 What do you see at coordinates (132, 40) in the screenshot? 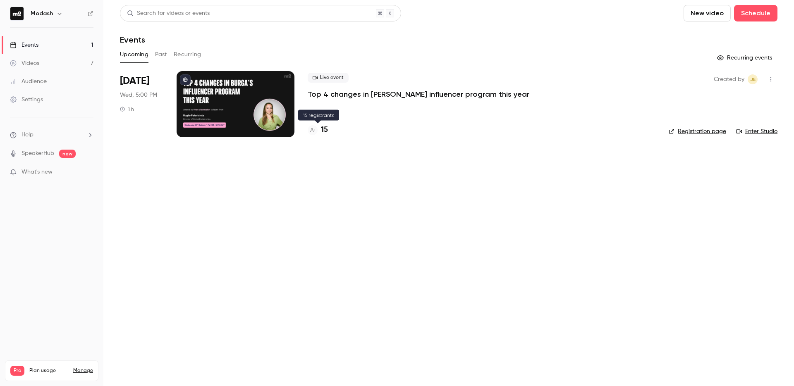
I see `h1: Events` at bounding box center [132, 40].